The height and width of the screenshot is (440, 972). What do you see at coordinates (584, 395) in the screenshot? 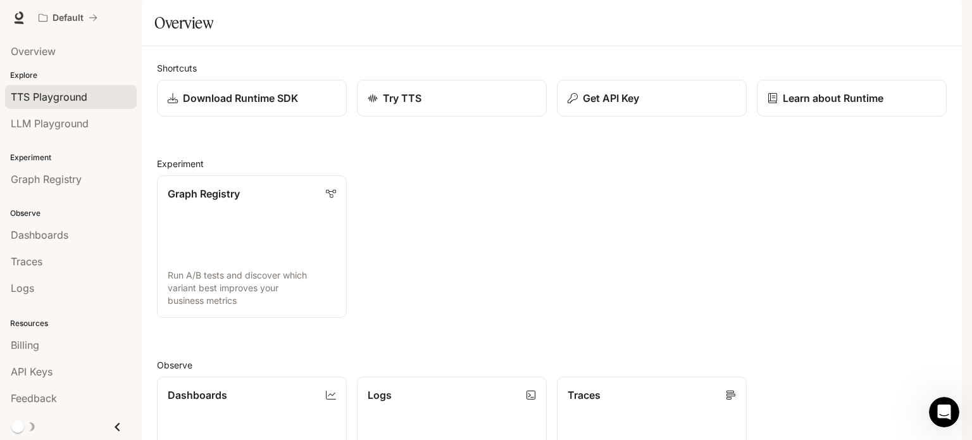
I see `p: Traces` at bounding box center [584, 395].